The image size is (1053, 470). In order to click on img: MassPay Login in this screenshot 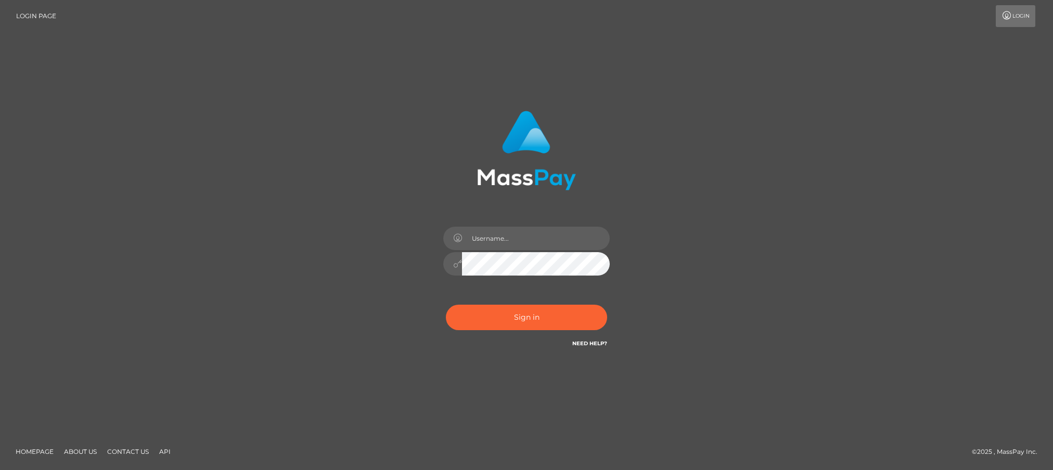, I will do `click(527, 150)`.